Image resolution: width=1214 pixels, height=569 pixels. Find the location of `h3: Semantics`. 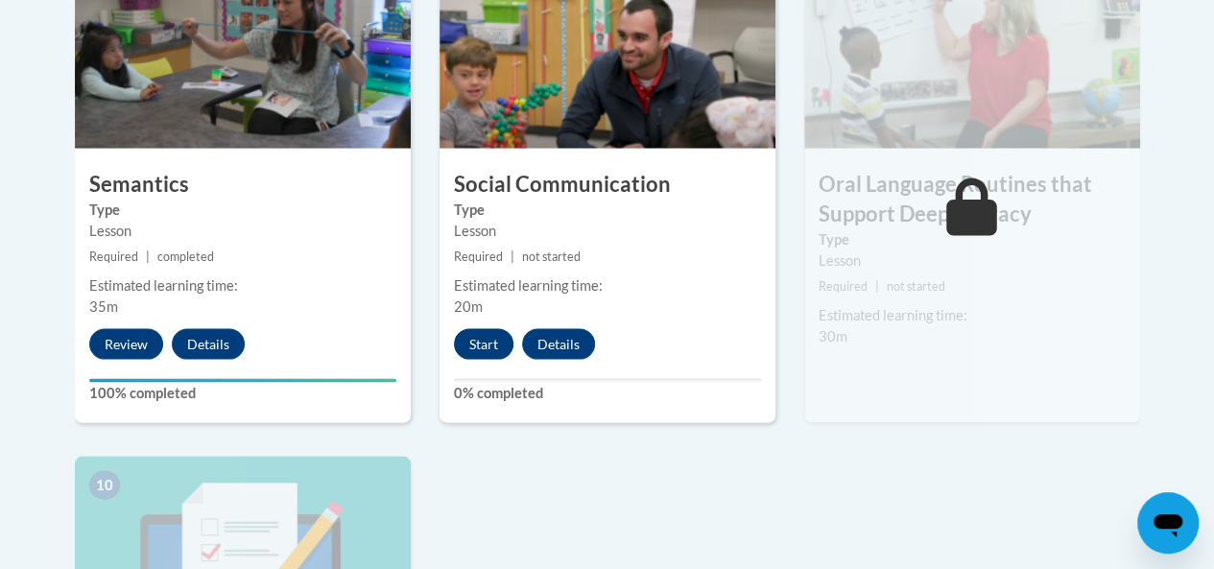

h3: Semantics is located at coordinates (243, 183).